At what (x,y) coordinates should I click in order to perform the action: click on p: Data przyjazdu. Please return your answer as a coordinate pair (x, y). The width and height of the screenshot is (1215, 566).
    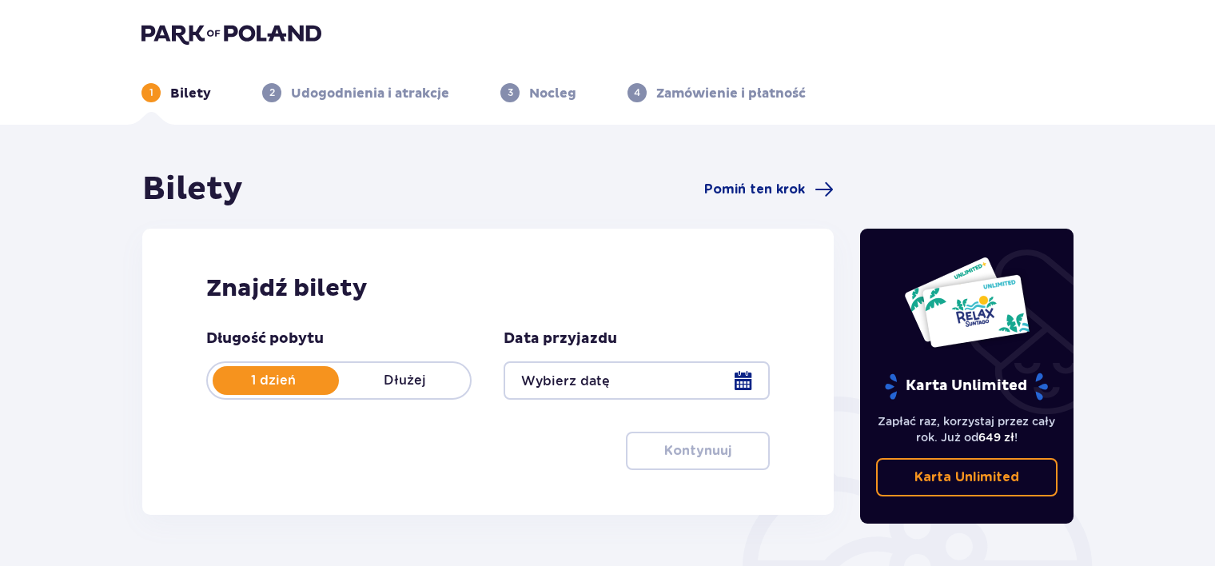
    Looking at the image, I should click on (560, 339).